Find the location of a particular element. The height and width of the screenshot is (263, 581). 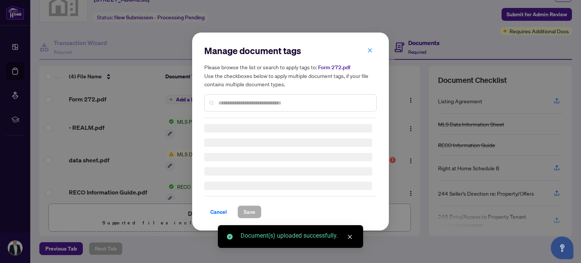

span: Cancel is located at coordinates (219, 212).